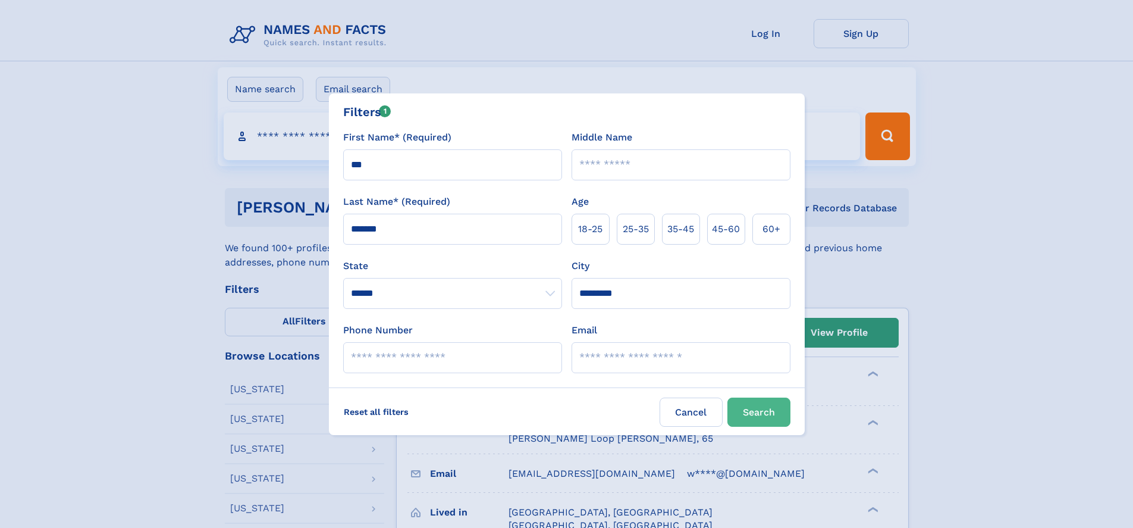 This screenshot has width=1133, height=528. What do you see at coordinates (602, 137) in the screenshot?
I see `label: Middle Name` at bounding box center [602, 137].